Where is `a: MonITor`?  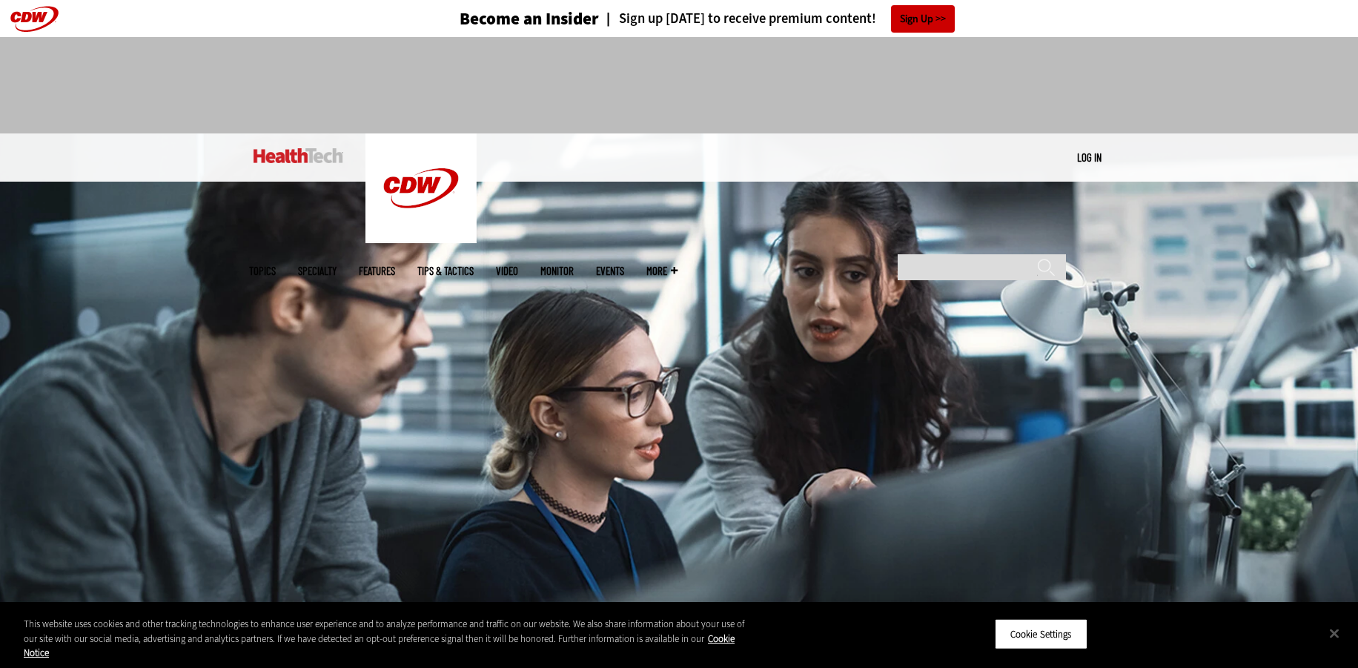 a: MonITor is located at coordinates (557, 271).